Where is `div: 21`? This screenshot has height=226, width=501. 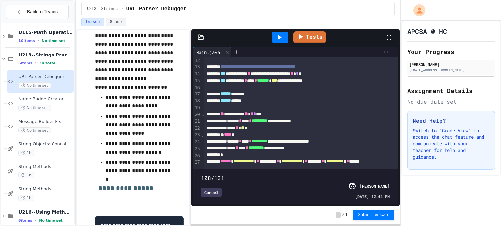
div: 21 is located at coordinates (197, 121).